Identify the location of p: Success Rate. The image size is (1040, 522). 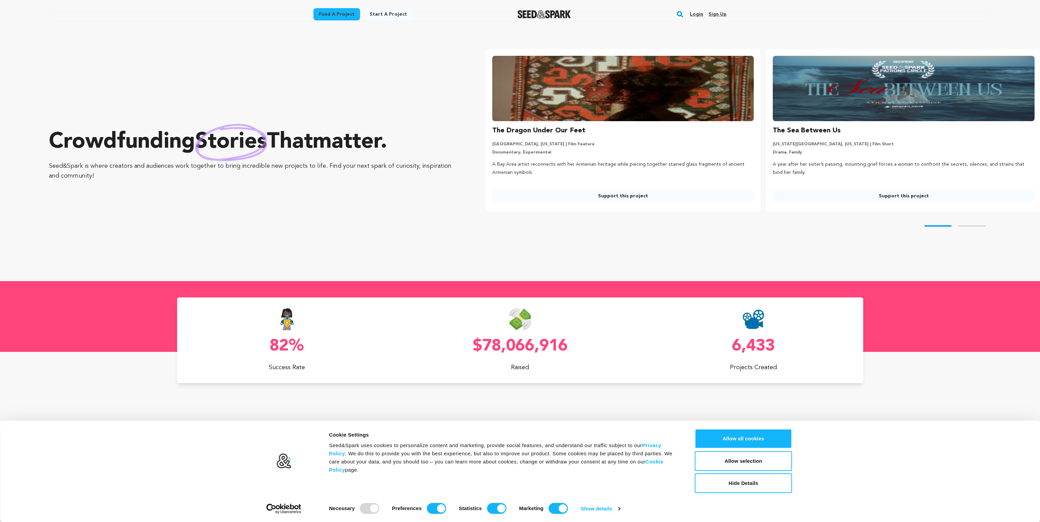
(287, 367).